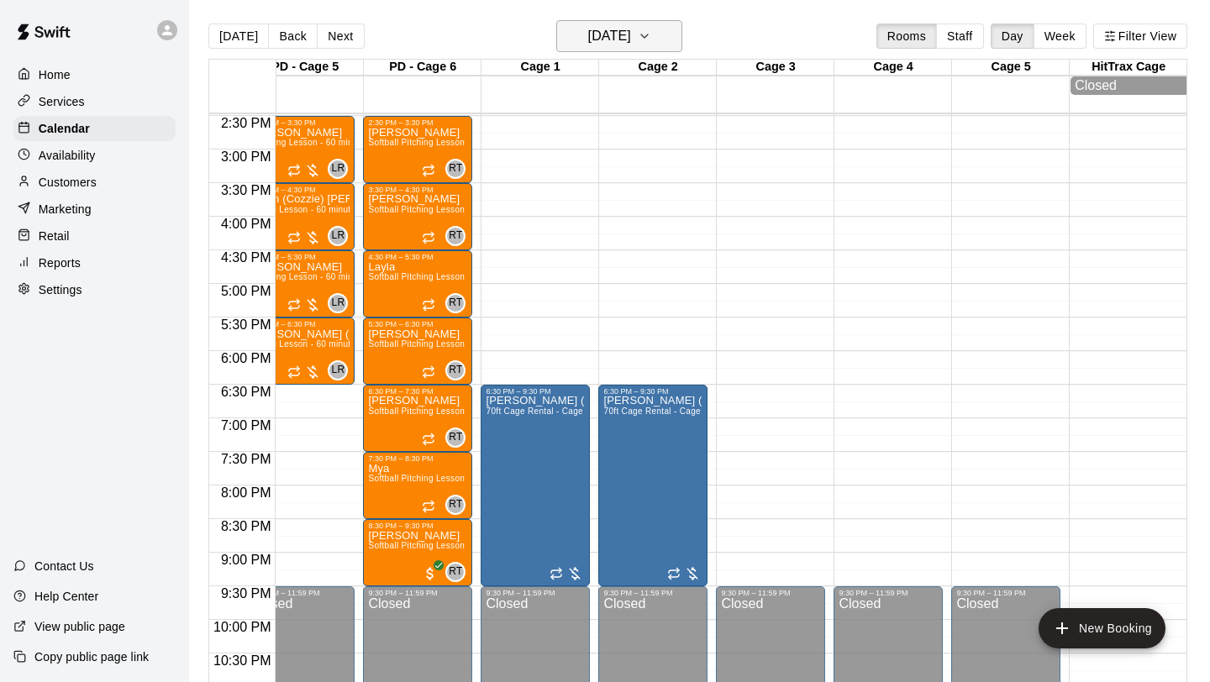 The width and height of the screenshot is (1210, 682). What do you see at coordinates (60, 263) in the screenshot?
I see `p: Reports` at bounding box center [60, 263].